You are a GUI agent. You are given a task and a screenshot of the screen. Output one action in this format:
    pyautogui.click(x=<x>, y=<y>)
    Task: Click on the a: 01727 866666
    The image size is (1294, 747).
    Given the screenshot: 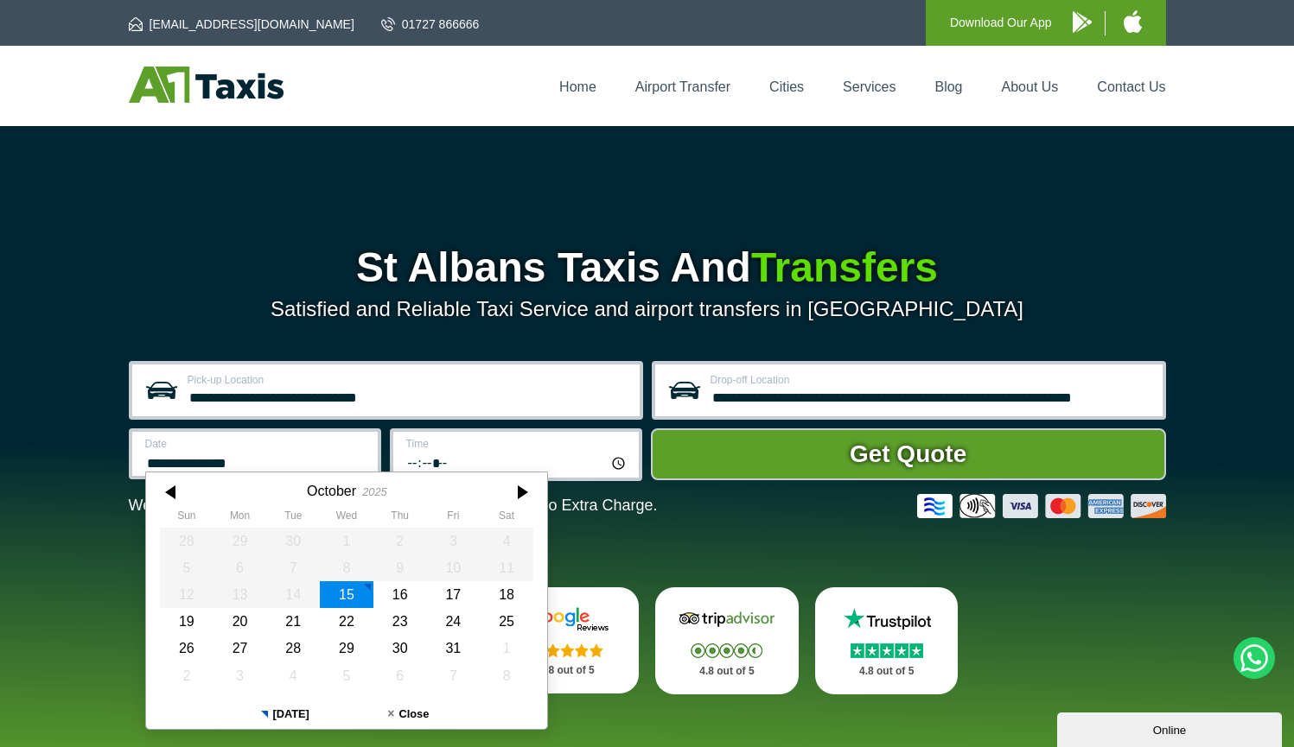 What is the action you would take?
    pyautogui.click(x=430, y=24)
    